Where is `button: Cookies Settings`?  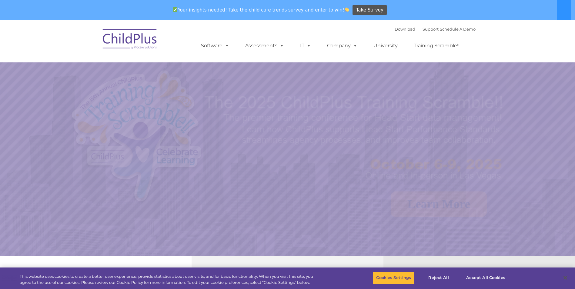
button: Cookies Settings is located at coordinates (393, 278).